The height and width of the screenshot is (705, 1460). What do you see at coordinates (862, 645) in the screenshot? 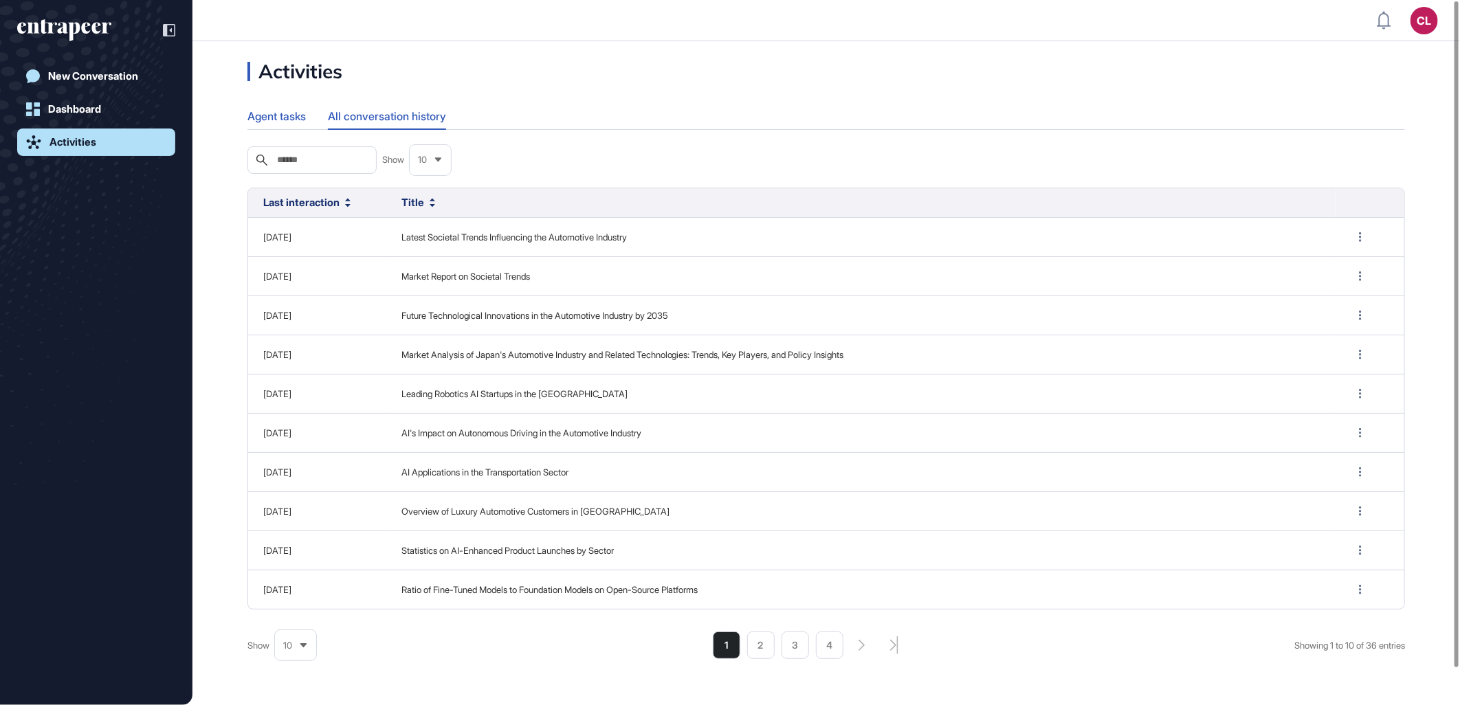
I see `div: search-pagination-next-button` at bounding box center [862, 645].